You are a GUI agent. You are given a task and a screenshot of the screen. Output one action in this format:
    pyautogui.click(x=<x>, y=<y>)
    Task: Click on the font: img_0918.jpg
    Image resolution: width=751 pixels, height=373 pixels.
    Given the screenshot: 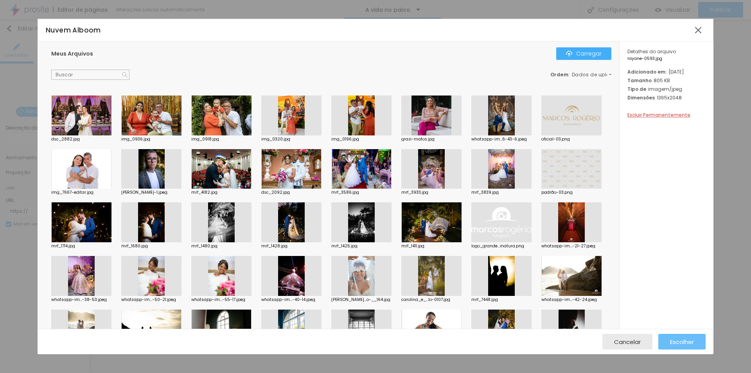 What is the action you would take?
    pyautogui.click(x=205, y=139)
    